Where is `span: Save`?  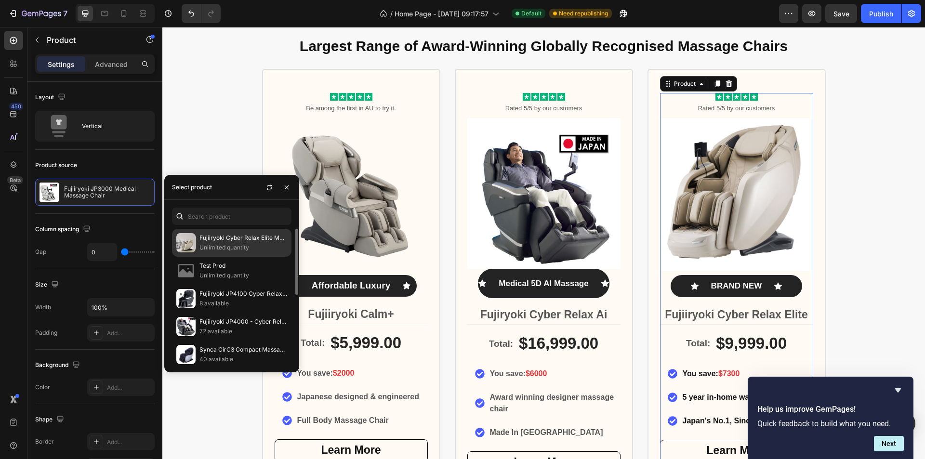
span: Save is located at coordinates (841, 13).